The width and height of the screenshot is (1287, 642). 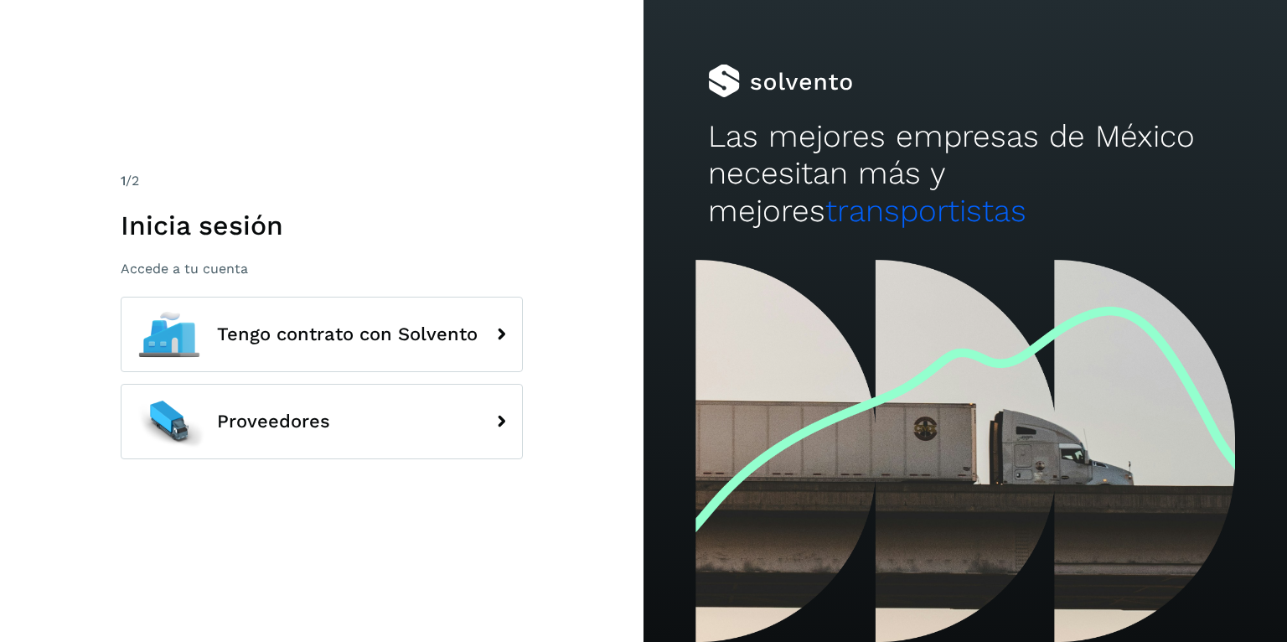 What do you see at coordinates (123, 180) in the screenshot?
I see `span: 1` at bounding box center [123, 180].